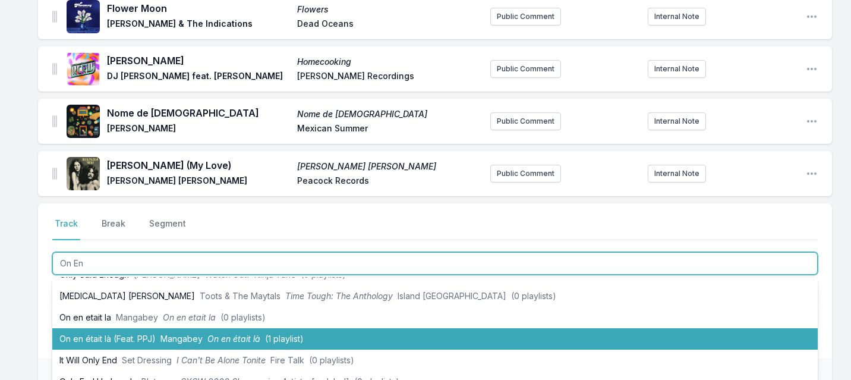 This screenshot has width=851, height=380. What do you see at coordinates (114, 229) in the screenshot?
I see `button: Break` at bounding box center [114, 229].